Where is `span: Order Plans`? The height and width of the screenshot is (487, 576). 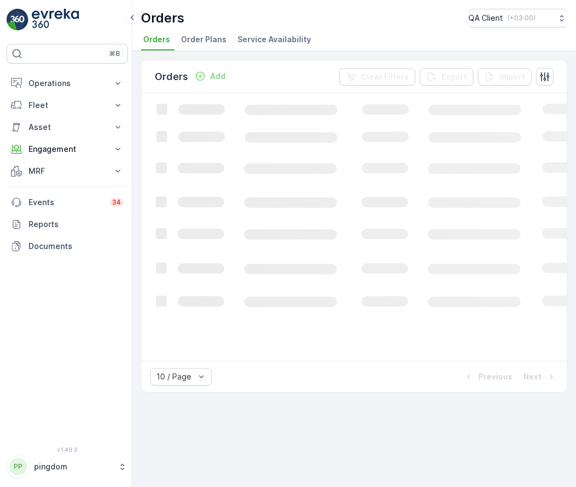
span: Order Plans is located at coordinates (204, 39).